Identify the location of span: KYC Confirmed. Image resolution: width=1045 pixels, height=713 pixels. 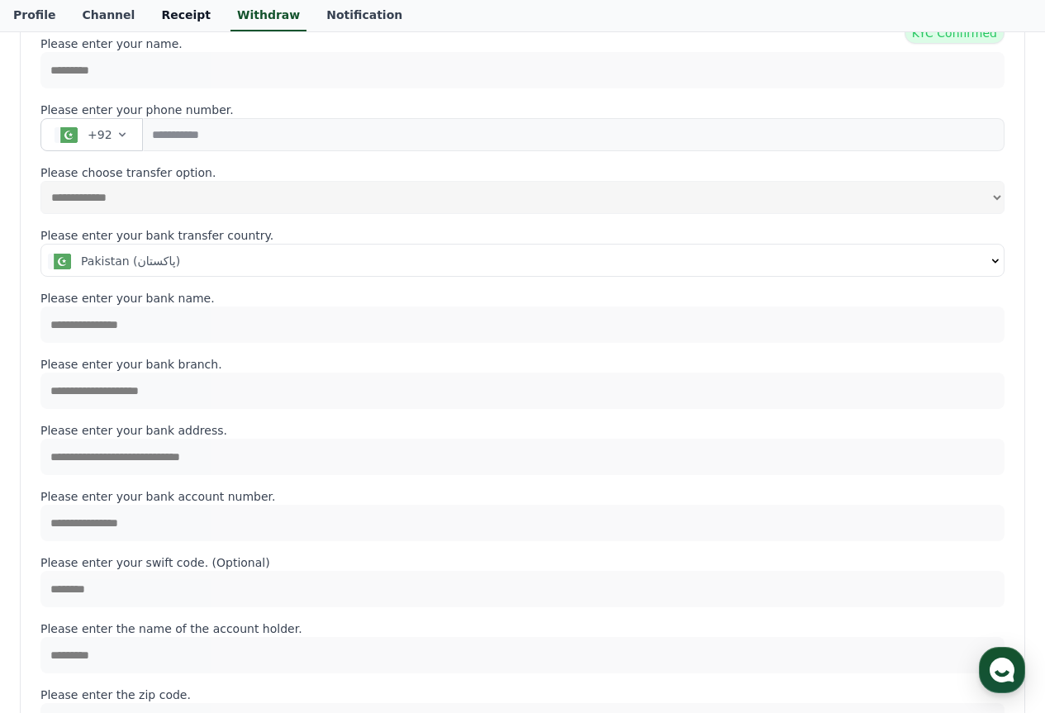
(954, 33).